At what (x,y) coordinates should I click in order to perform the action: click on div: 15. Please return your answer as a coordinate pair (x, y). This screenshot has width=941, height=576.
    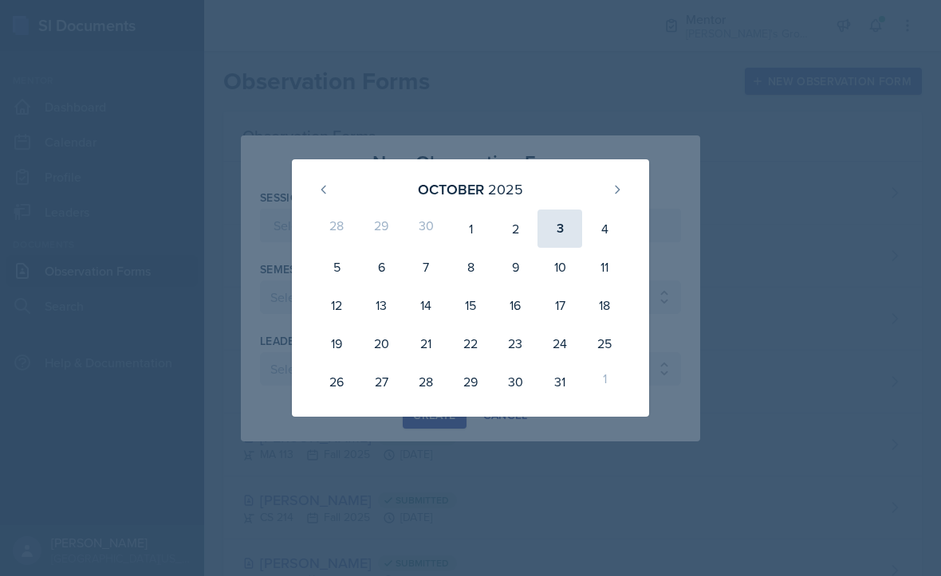
    Looking at the image, I should click on (470, 305).